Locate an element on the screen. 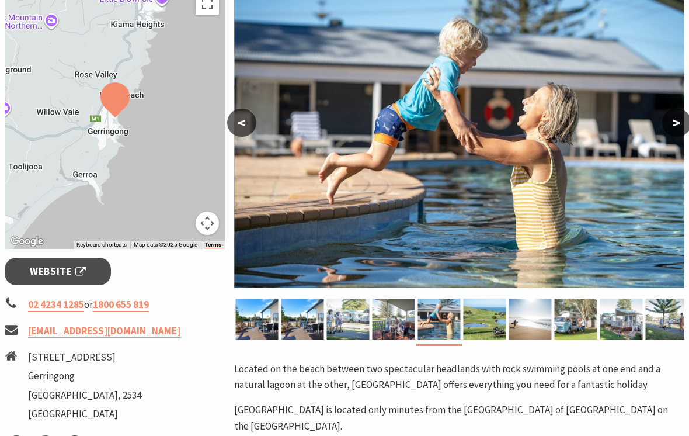  img: Werri Beach Holiday Park, Dog Friendly is located at coordinates (621, 319).